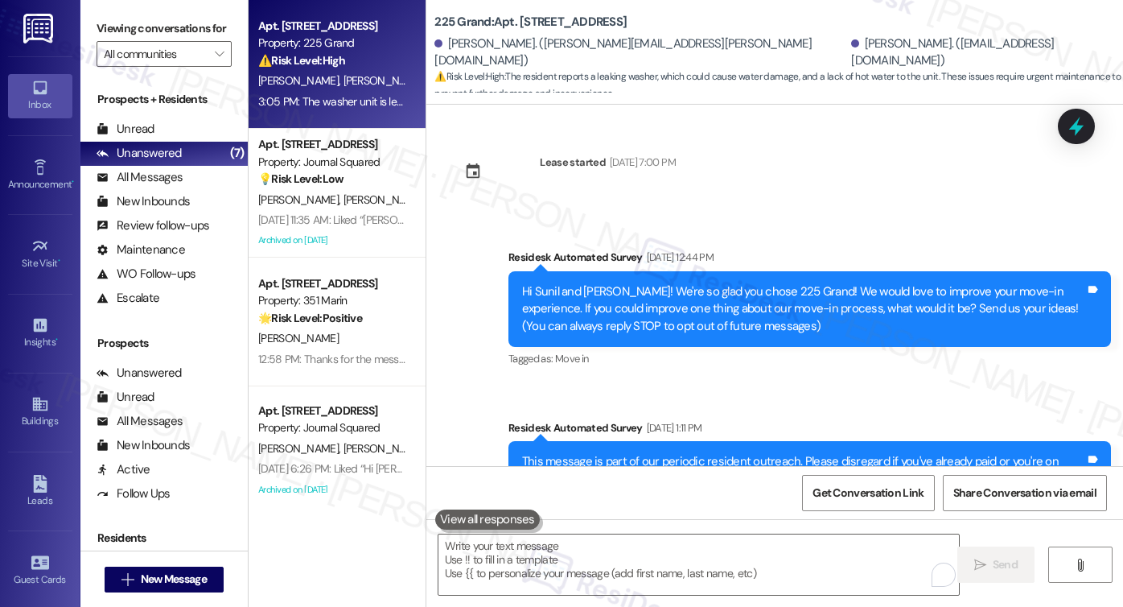  Describe the element at coordinates (164, 579) in the screenshot. I see `button: New Message` at that location.